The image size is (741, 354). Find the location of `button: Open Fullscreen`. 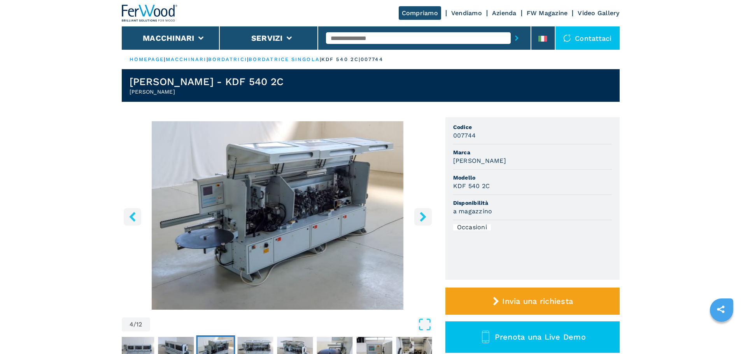

button: Open Fullscreen is located at coordinates (292, 325).